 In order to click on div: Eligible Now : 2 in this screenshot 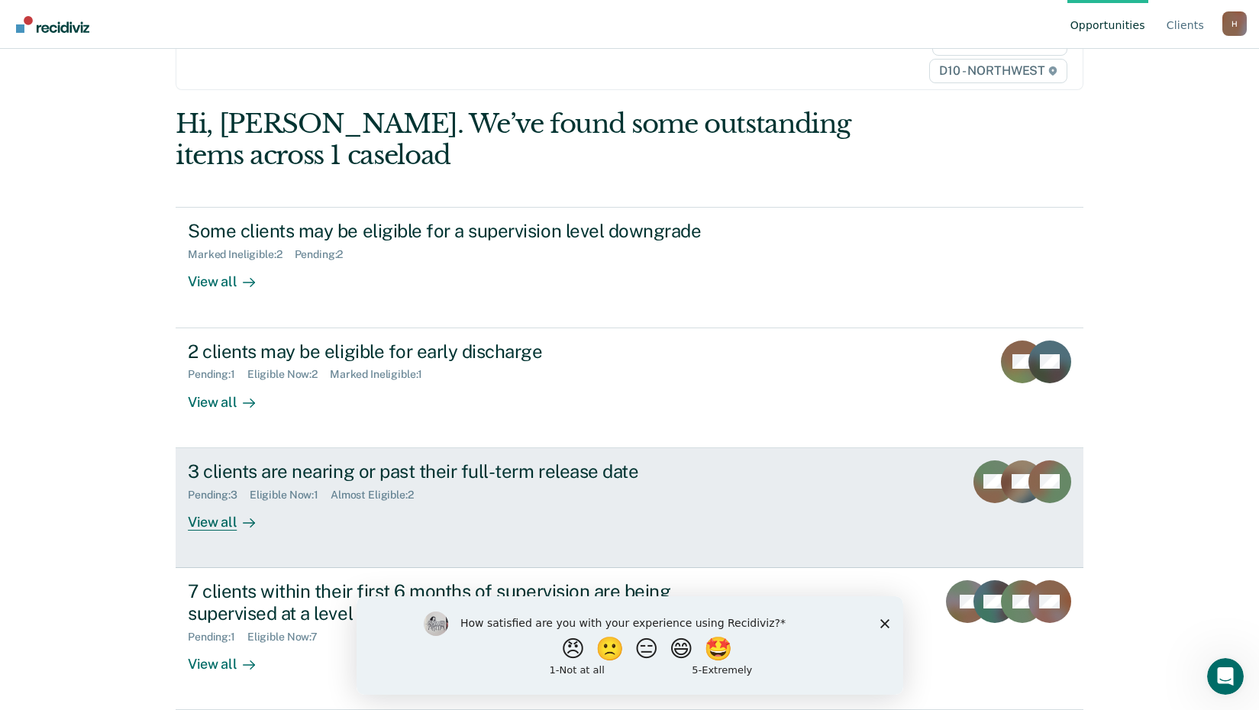, I will do `click(289, 374)`.